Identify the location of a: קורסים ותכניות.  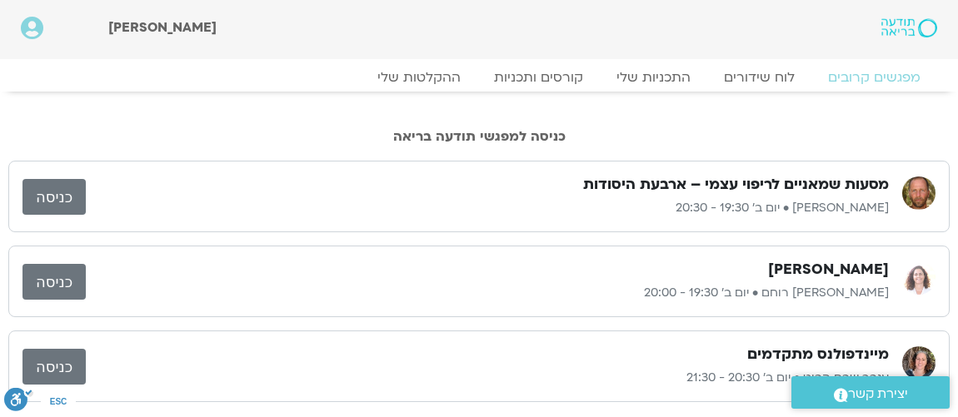
(538, 77).